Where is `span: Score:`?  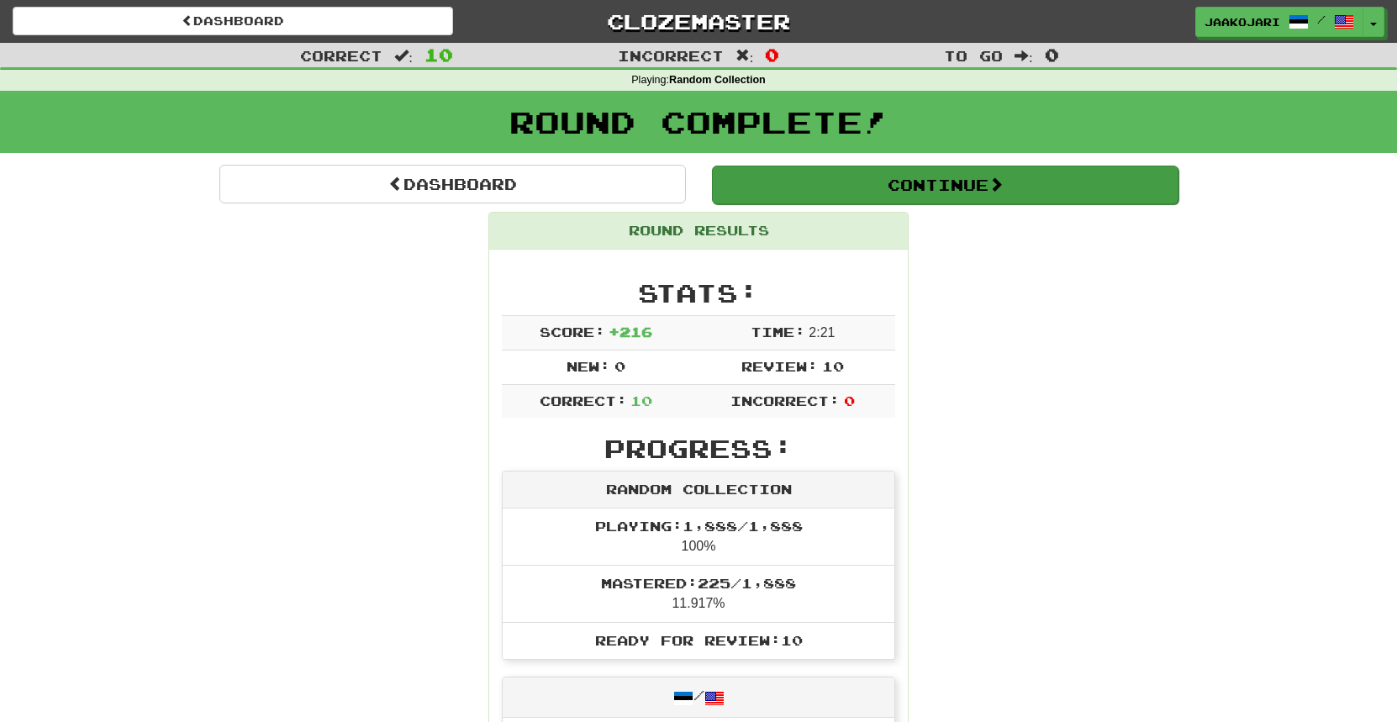
span: Score: is located at coordinates (572, 331).